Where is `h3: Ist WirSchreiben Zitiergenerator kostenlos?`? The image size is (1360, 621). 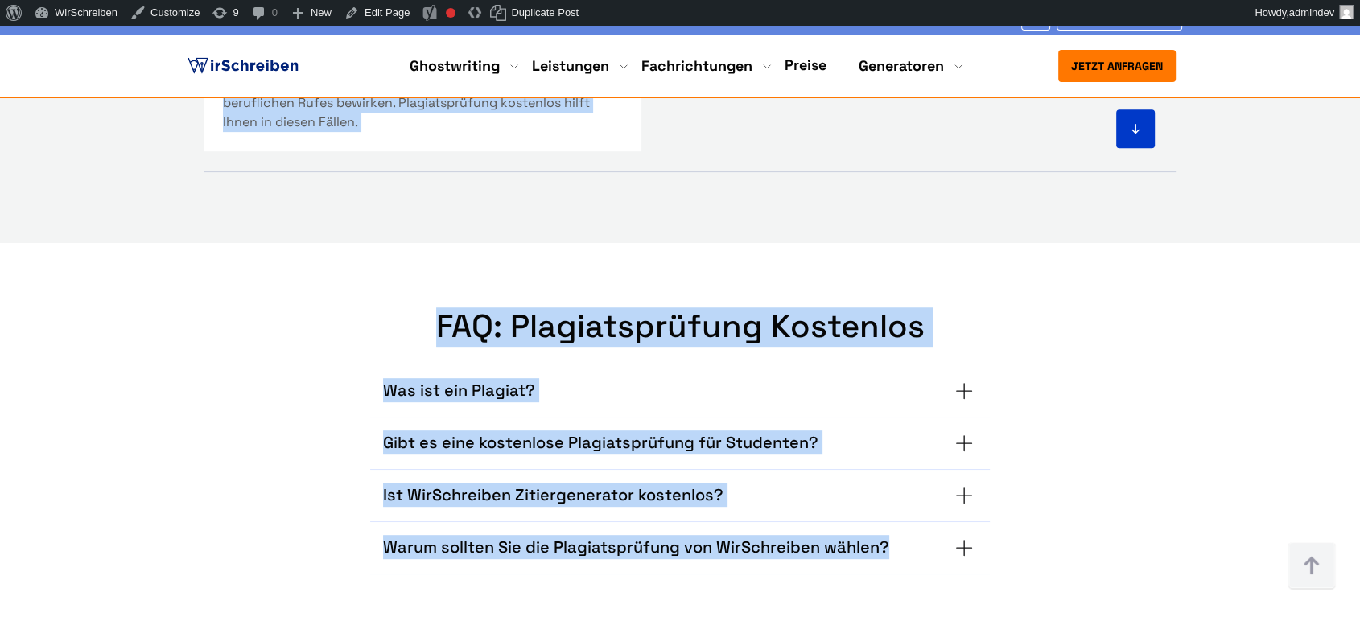 h3: Ist WirSchreiben Zitiergenerator kostenlos? is located at coordinates (553, 496).